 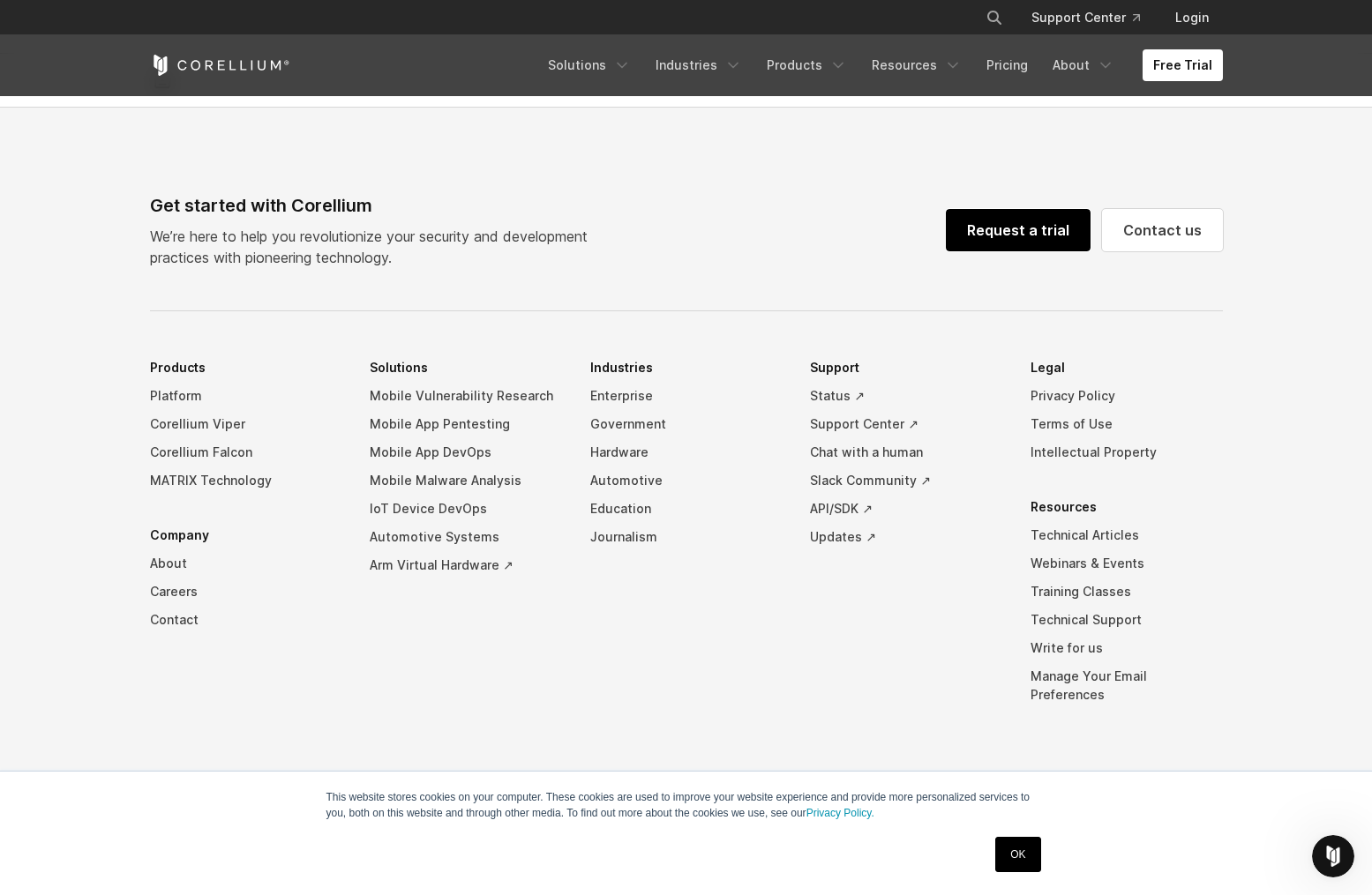 I want to click on a: Automotive, so click(x=686, y=481).